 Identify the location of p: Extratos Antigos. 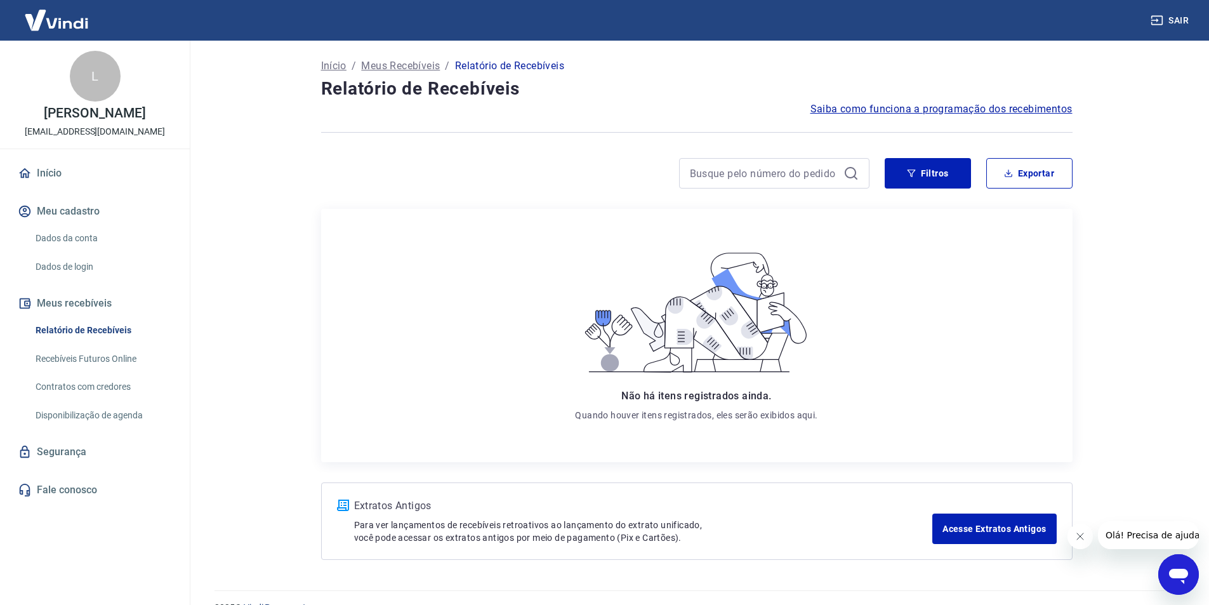
(644, 506).